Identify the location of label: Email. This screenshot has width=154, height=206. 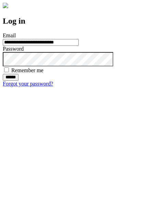
(9, 35).